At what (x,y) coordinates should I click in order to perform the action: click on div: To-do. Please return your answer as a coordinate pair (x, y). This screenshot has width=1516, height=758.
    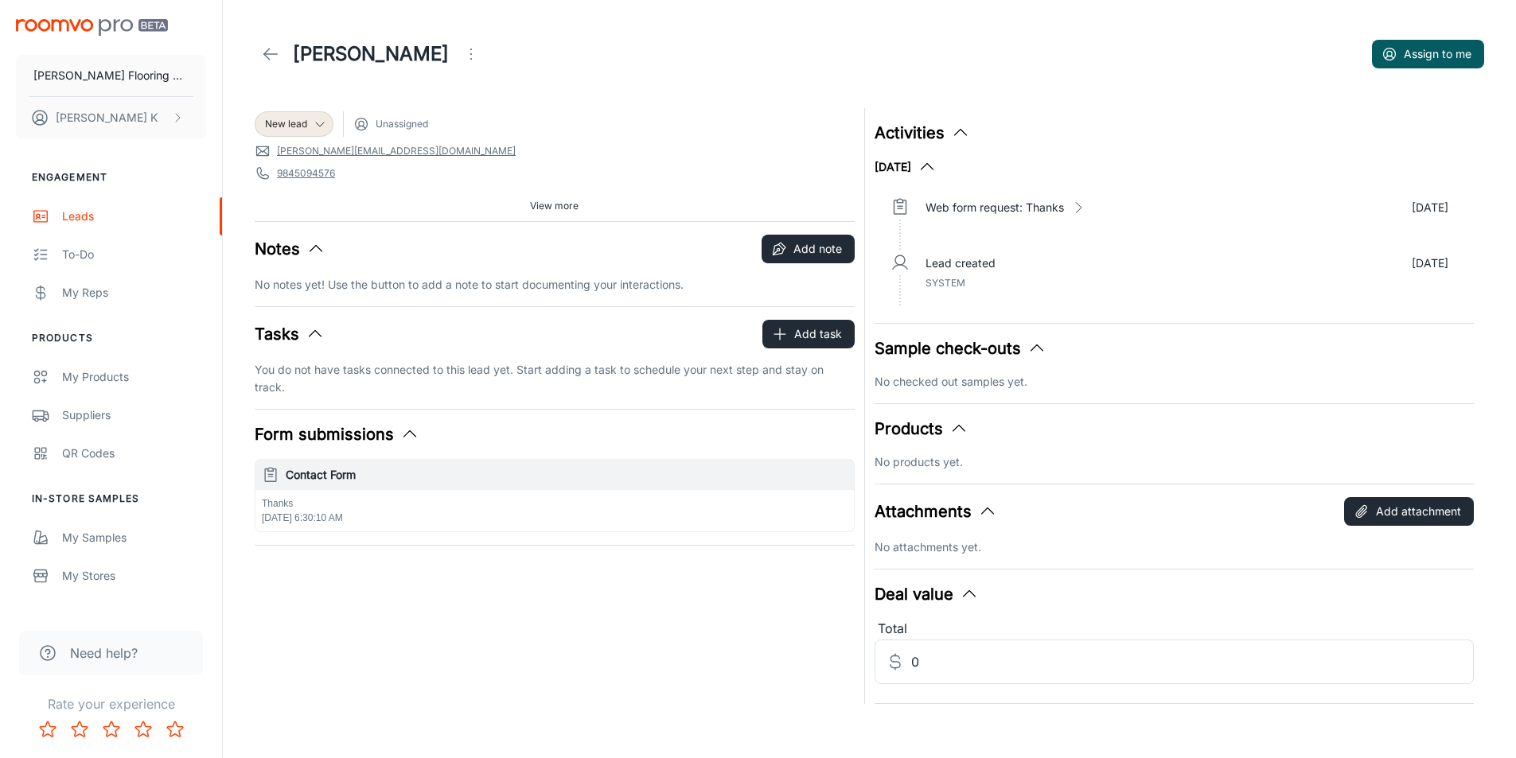
    Looking at the image, I should click on (134, 255).